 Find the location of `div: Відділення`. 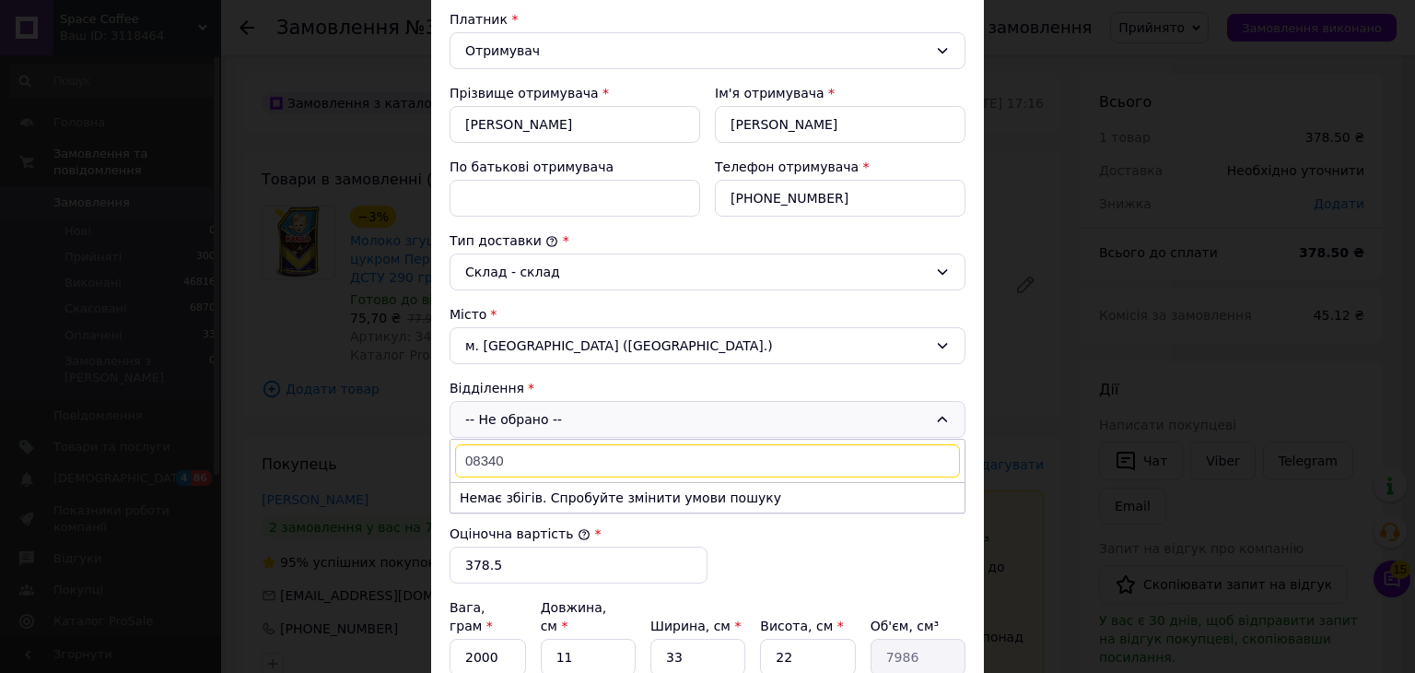

div: Відділення is located at coordinates (708, 388).